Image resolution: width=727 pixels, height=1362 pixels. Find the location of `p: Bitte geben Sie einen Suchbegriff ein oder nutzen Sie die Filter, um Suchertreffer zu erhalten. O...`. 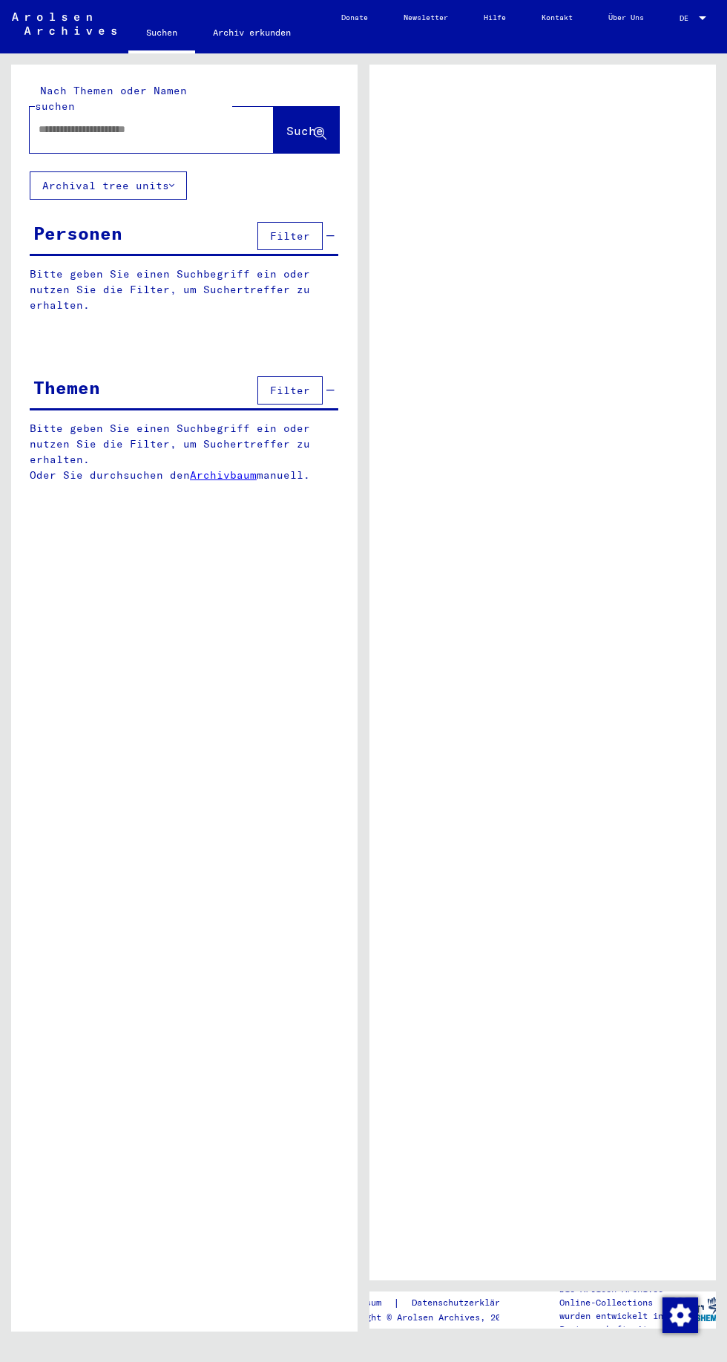

p: Bitte geben Sie einen Suchbegriff ein oder nutzen Sie die Filter, um Suchertreffer zu erhalten. O... is located at coordinates (184, 452).